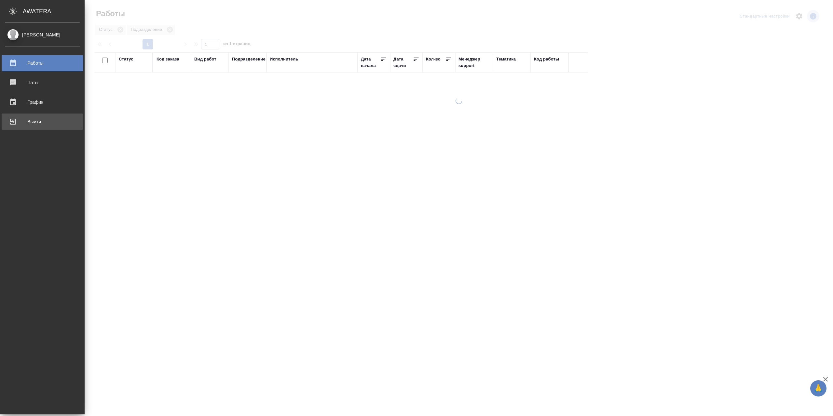  What do you see at coordinates (433, 59) in the screenshot?
I see `div: Кол-во` at bounding box center [433, 59].